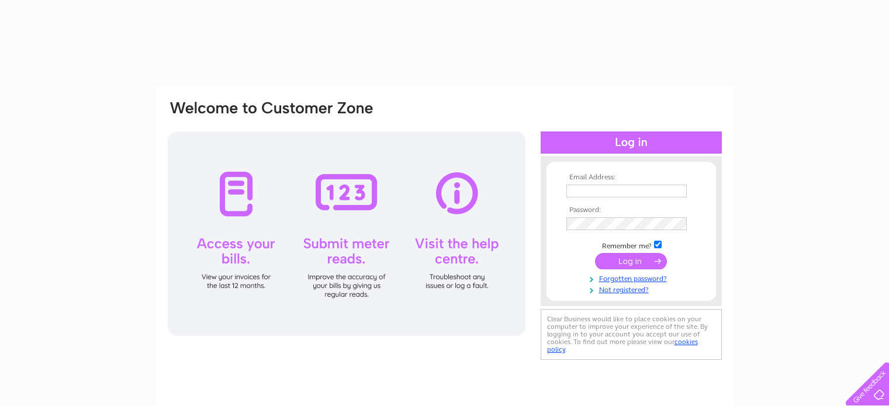 Image resolution: width=889 pixels, height=406 pixels. What do you see at coordinates (631, 210) in the screenshot?
I see `th: Password:` at bounding box center [631, 210].